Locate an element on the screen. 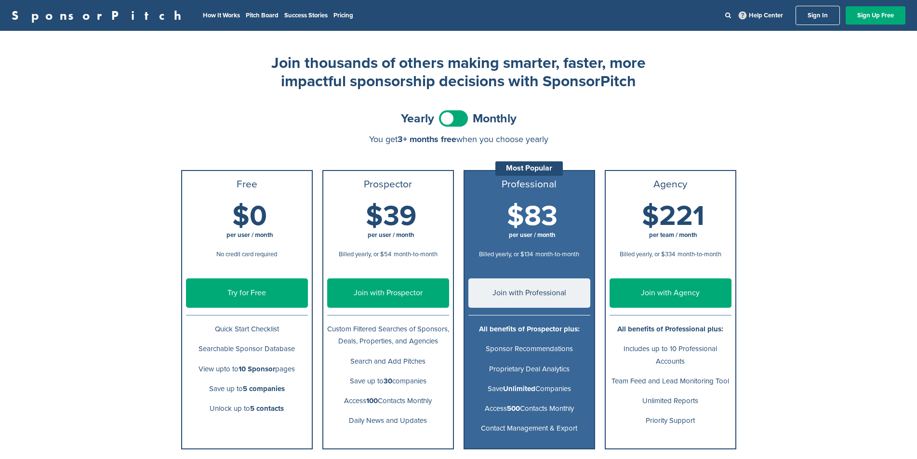 The height and width of the screenshot is (459, 917). span: Yearly is located at coordinates (418, 119).